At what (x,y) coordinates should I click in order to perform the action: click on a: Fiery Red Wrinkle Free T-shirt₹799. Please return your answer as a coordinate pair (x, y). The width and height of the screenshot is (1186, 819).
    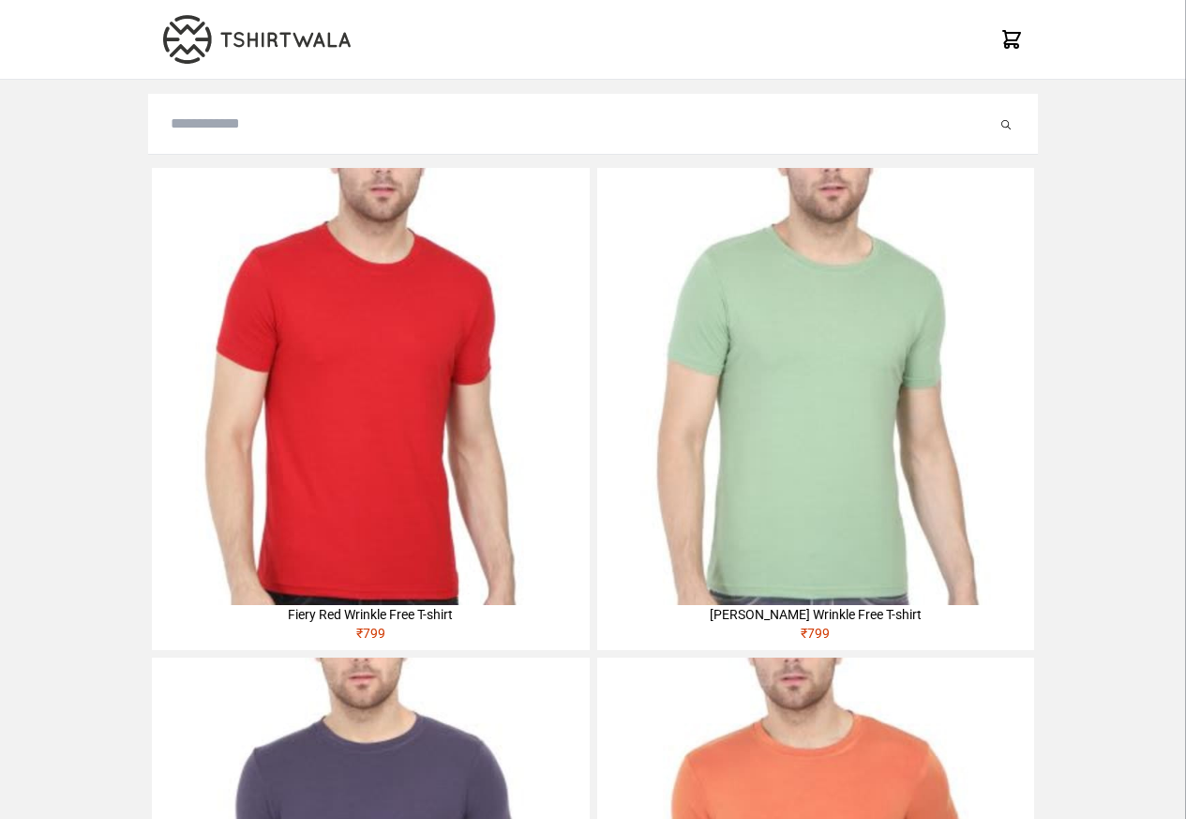
    Looking at the image, I should click on (370, 409).